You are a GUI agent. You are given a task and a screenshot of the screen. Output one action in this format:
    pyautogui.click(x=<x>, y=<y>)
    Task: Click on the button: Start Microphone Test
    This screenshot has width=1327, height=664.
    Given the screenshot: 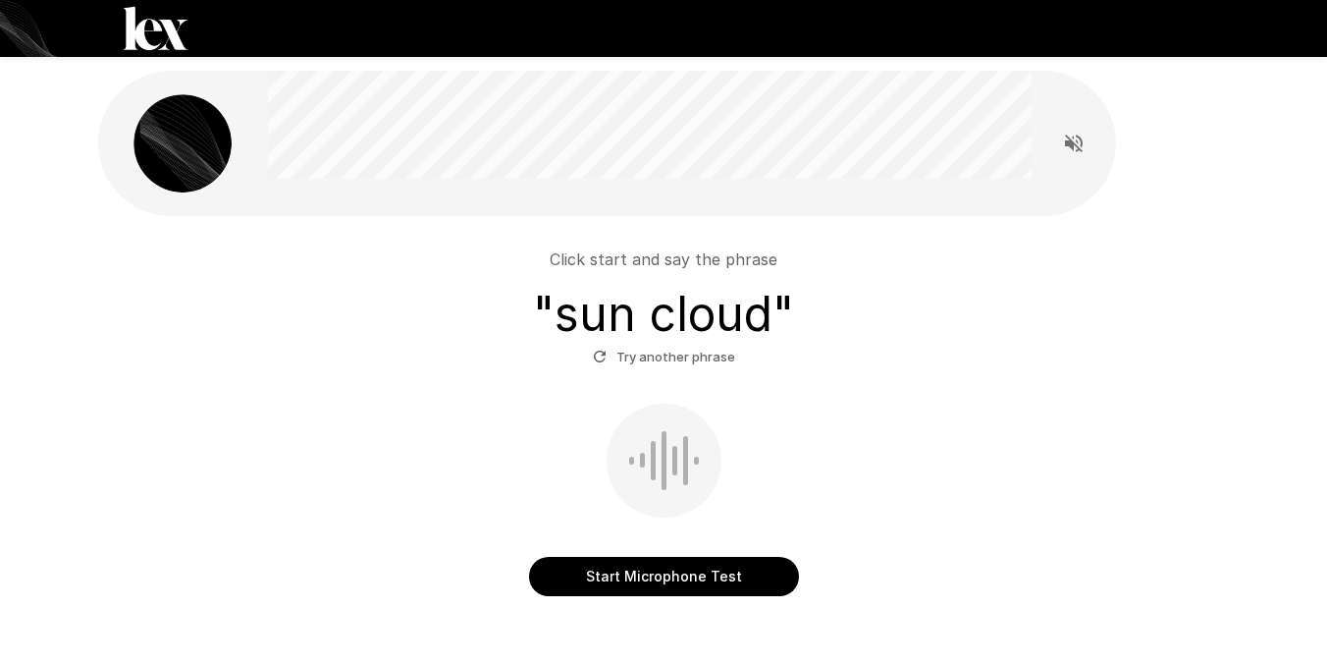 What is the action you would take?
    pyautogui.click(x=664, y=576)
    